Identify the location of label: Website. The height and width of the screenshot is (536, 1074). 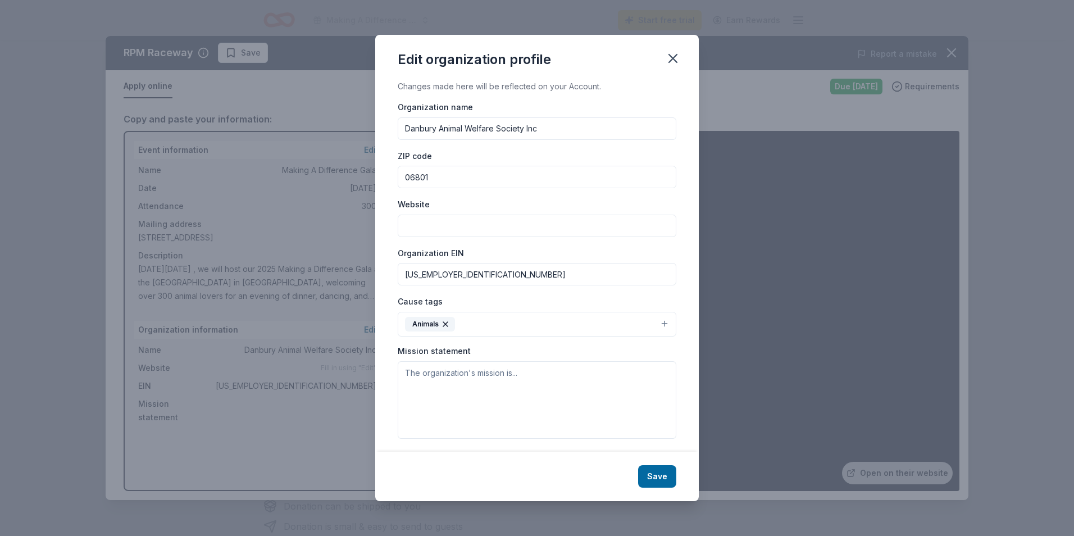
(413, 204).